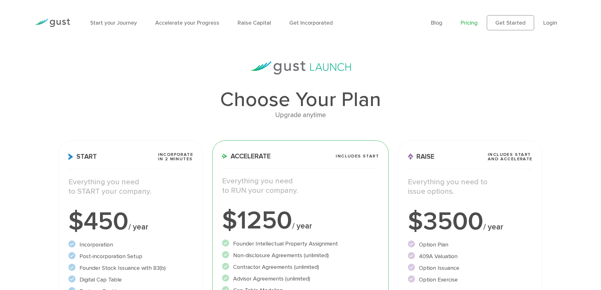 This screenshot has width=601, height=290. What do you see at coordinates (470, 268) in the screenshot?
I see `li: Option Issuance` at bounding box center [470, 268].